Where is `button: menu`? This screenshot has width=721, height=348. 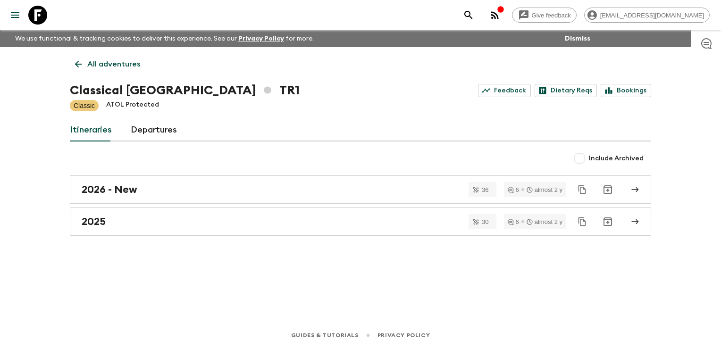
button: menu is located at coordinates (15, 15).